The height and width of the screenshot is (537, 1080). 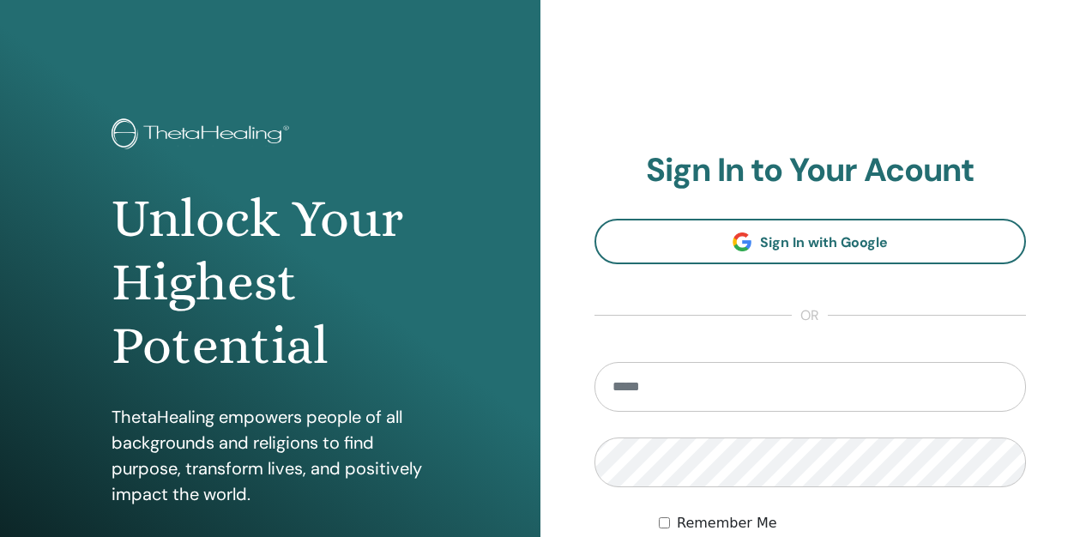 I want to click on h2: Sign In to Your Acount, so click(x=811, y=171).